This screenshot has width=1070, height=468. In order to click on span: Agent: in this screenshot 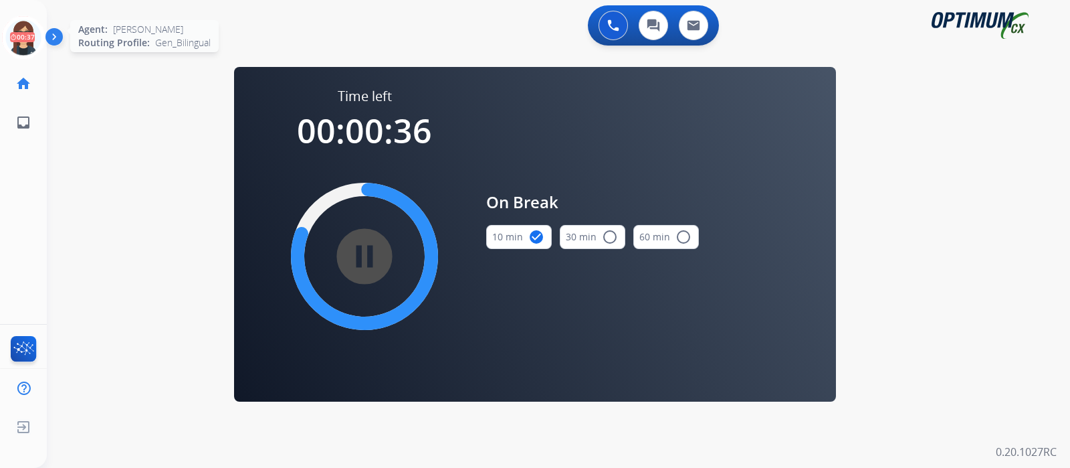, I will do `click(93, 29)`.